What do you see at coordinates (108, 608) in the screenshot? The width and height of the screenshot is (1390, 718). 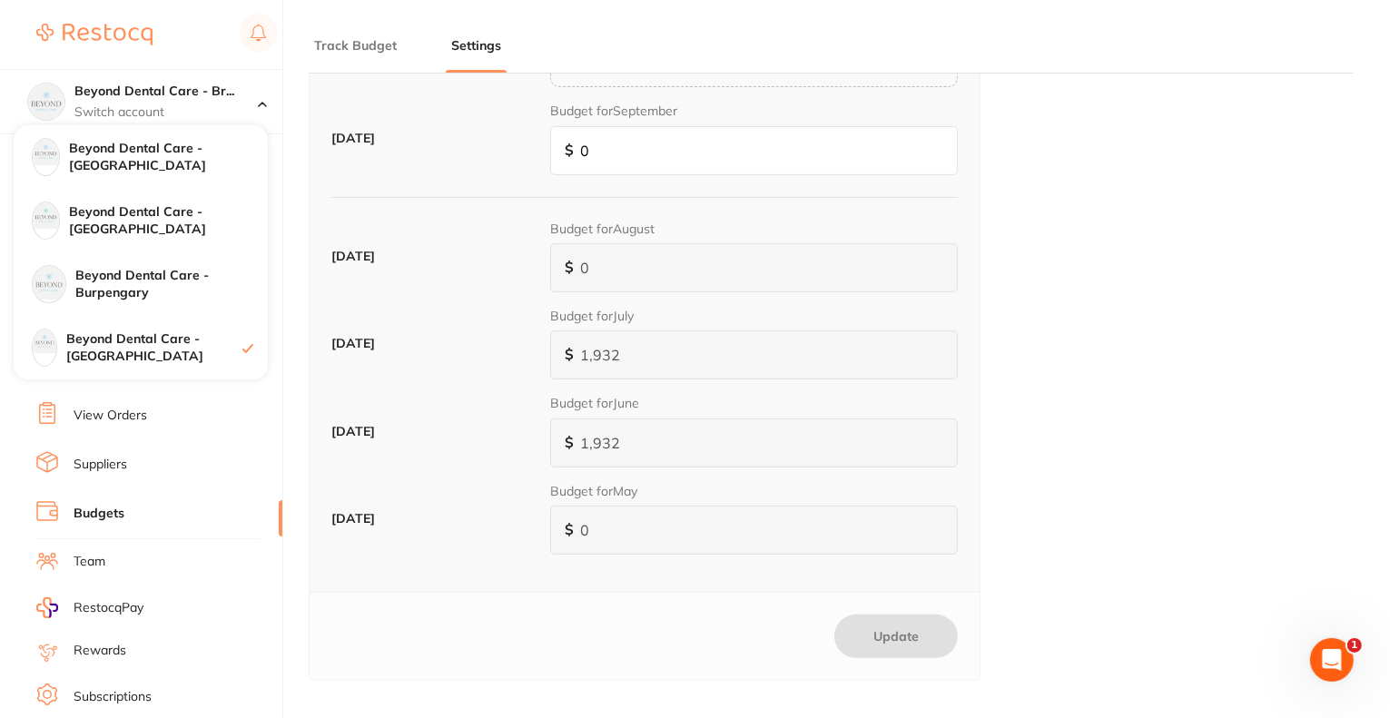 I see `span: RestocqPay` at bounding box center [108, 608].